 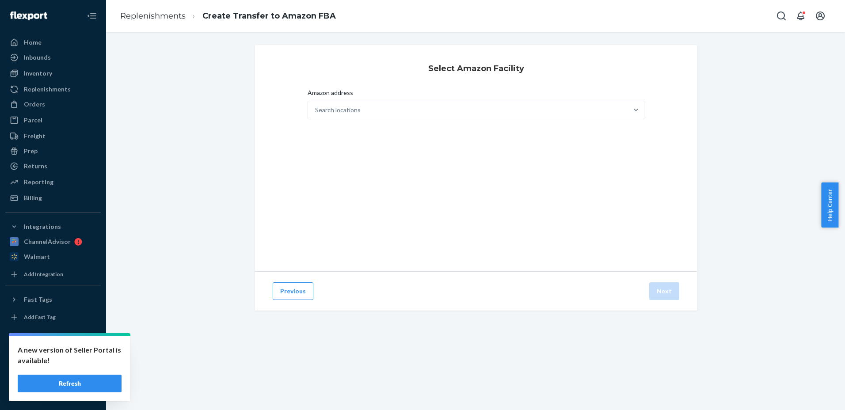 What do you see at coordinates (92, 16) in the screenshot?
I see `button: Close Navigation` at bounding box center [92, 16].